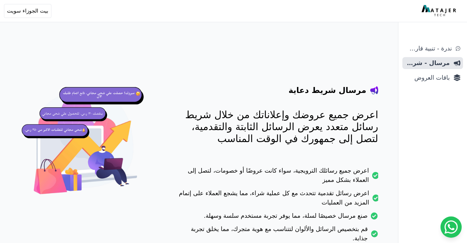 This screenshot has width=467, height=243. I want to click on li: اعرض جميع رسائلك الترويجية، سواء كانت عروضًا أو خصومات، لتصل إلى العملاء بشكل مميز, so click(278, 177).